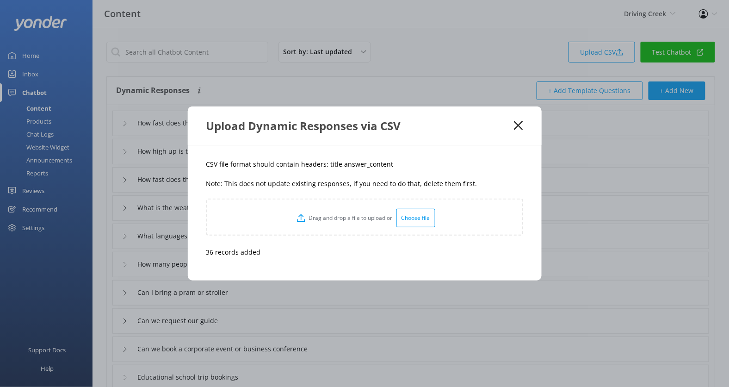 The width and height of the screenshot is (729, 387). I want to click on p: Drag and drop a file to upload or, so click(351, 218).